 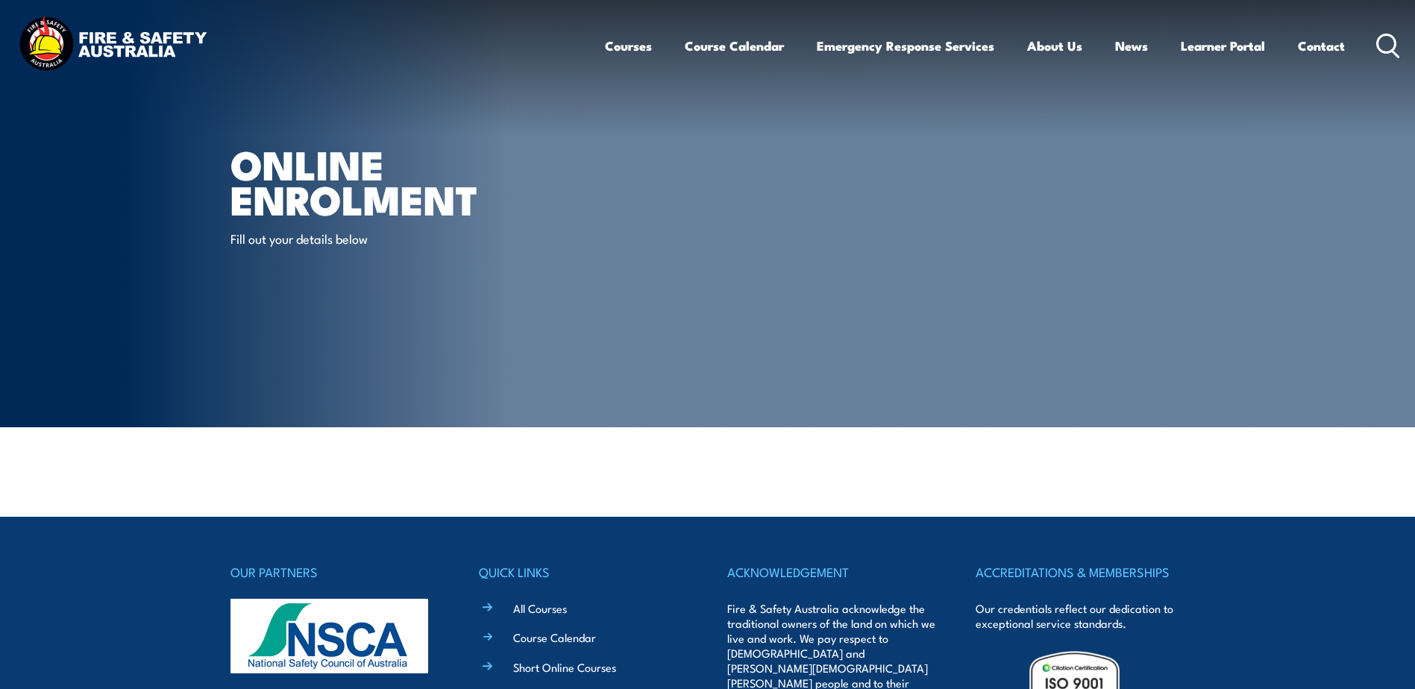 I want to click on a: About Us, so click(x=1054, y=45).